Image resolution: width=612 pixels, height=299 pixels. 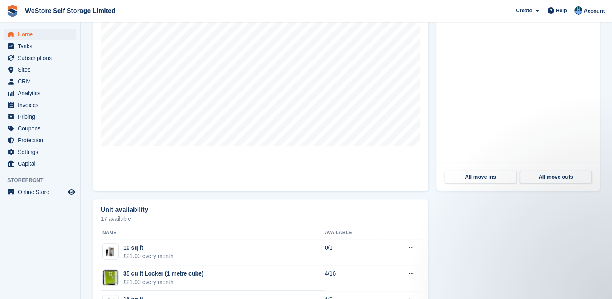 I want to click on span: Protection, so click(x=42, y=140).